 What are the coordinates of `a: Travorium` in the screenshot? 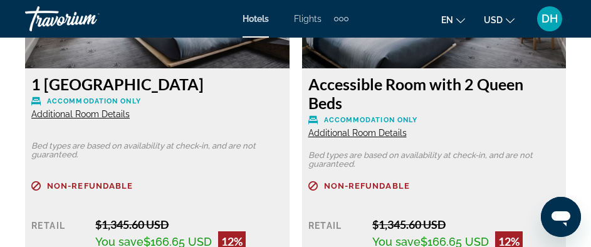 It's located at (88, 19).